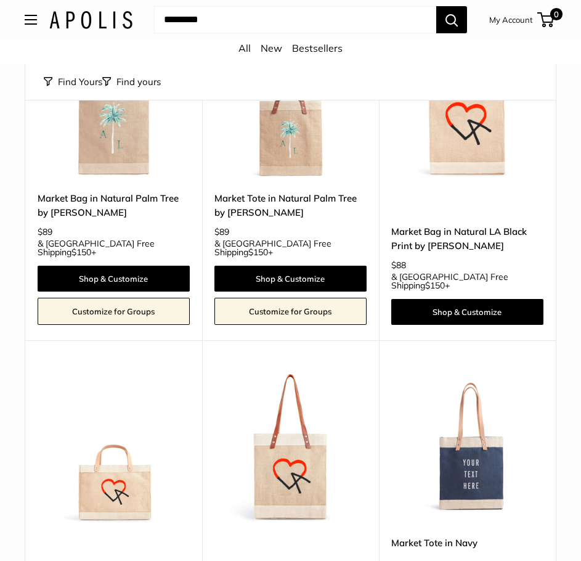 The image size is (581, 561). What do you see at coordinates (317, 48) in the screenshot?
I see `a: Bestsellers` at bounding box center [317, 48].